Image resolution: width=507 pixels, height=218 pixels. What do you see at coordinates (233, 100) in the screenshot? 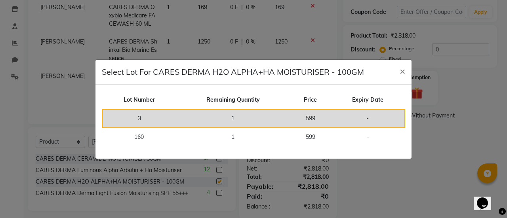
I see `th: Remaining Quantity` at bounding box center [233, 100].